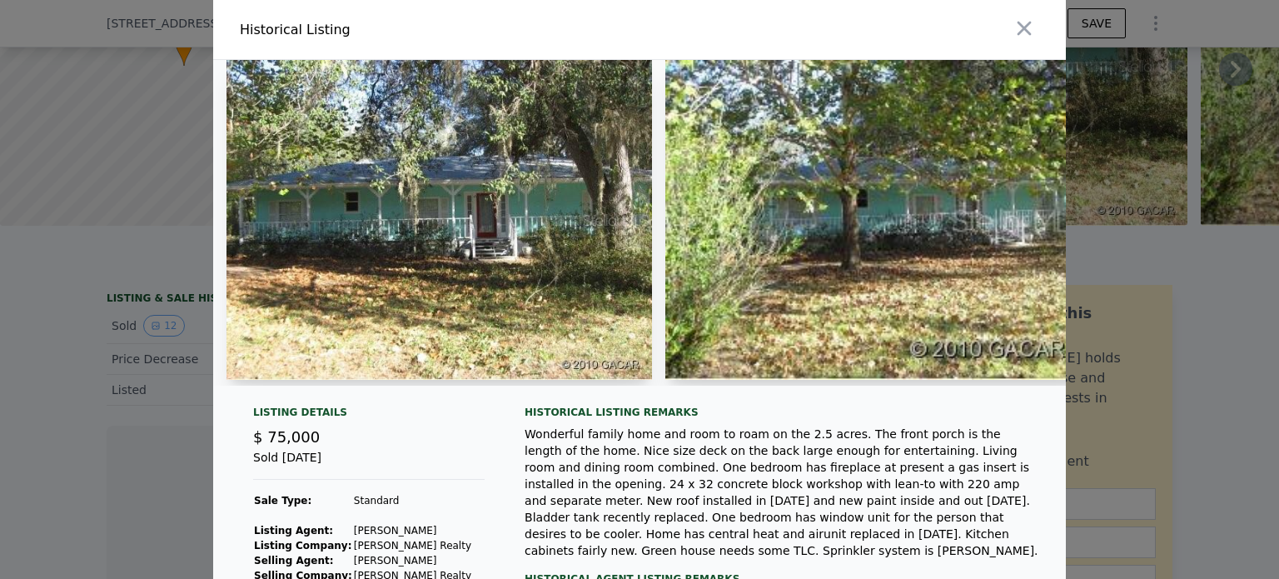  What do you see at coordinates (782, 412) in the screenshot?
I see `div: Historical Listing remarks` at bounding box center [782, 412].